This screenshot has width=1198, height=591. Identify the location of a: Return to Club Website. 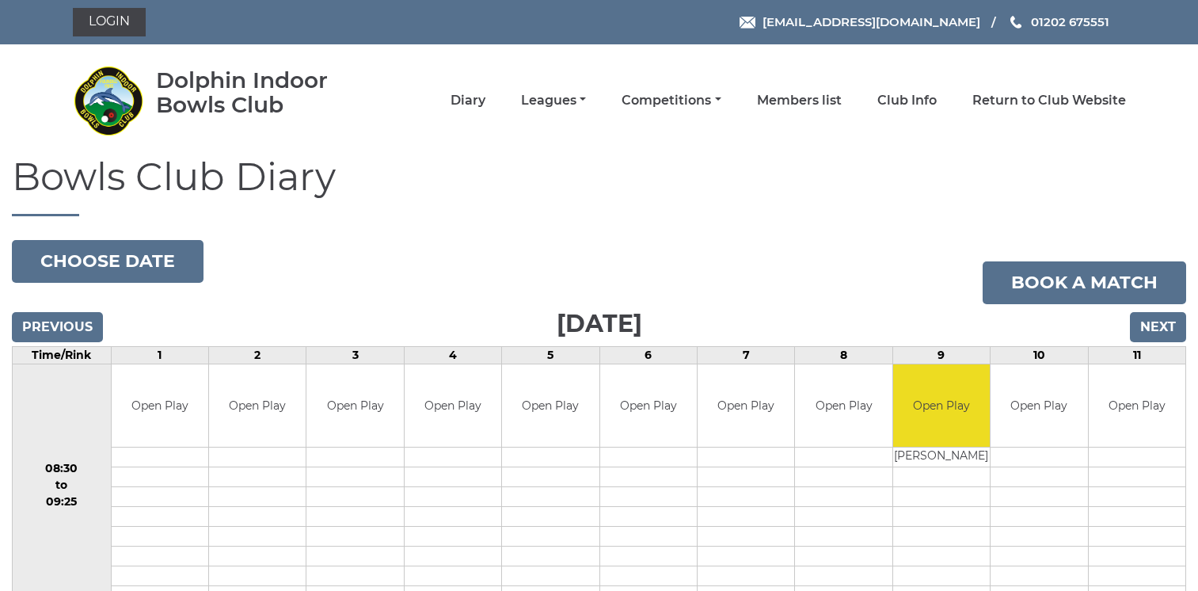
(1049, 101).